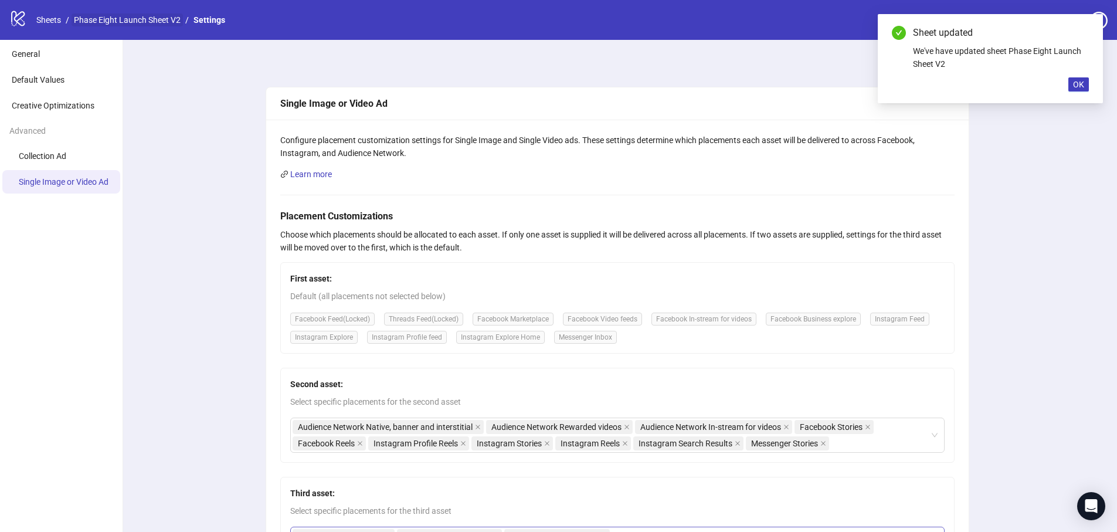  What do you see at coordinates (42, 156) in the screenshot?
I see `span: Collection Ad` at bounding box center [42, 156].